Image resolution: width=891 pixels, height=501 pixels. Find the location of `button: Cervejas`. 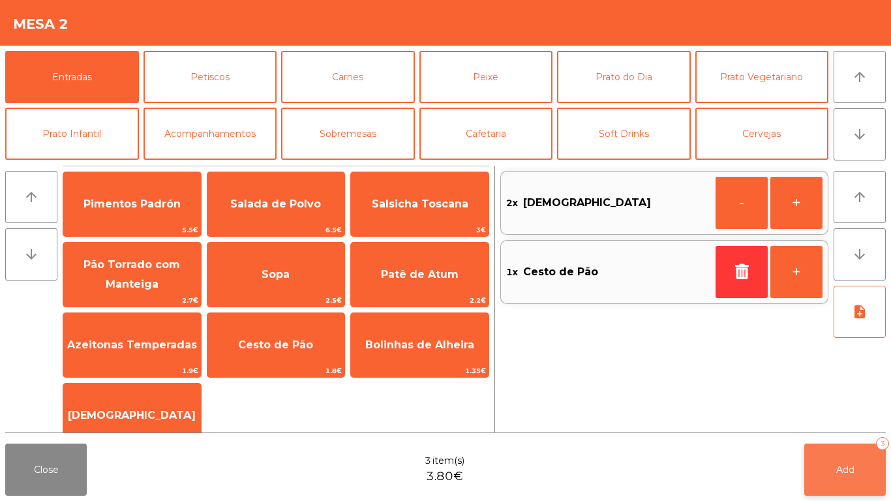

button: Cervejas is located at coordinates (761, 134).